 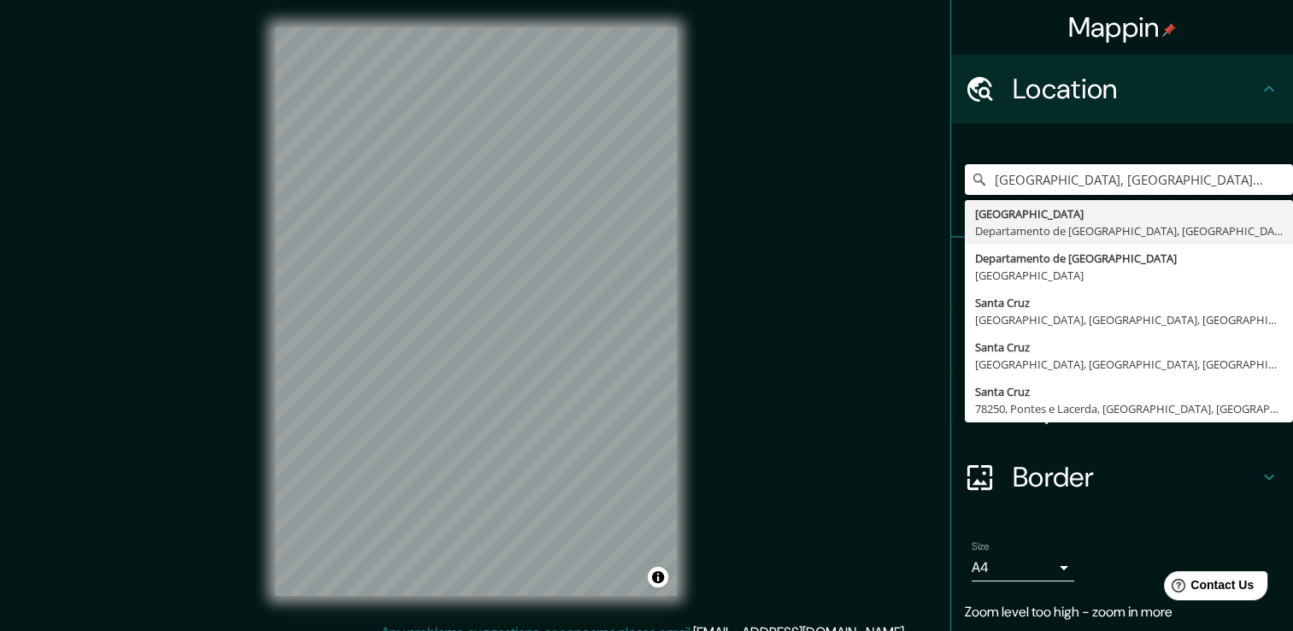 I want to click on button: Toggle attribution, so click(x=658, y=577).